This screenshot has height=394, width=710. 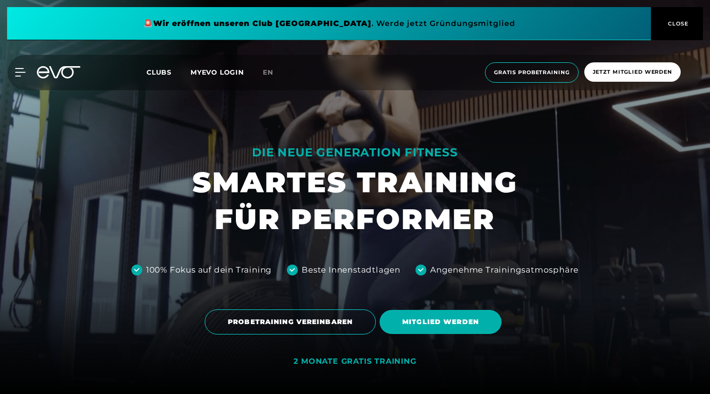 What do you see at coordinates (677, 24) in the screenshot?
I see `span: CLOSE` at bounding box center [677, 24].